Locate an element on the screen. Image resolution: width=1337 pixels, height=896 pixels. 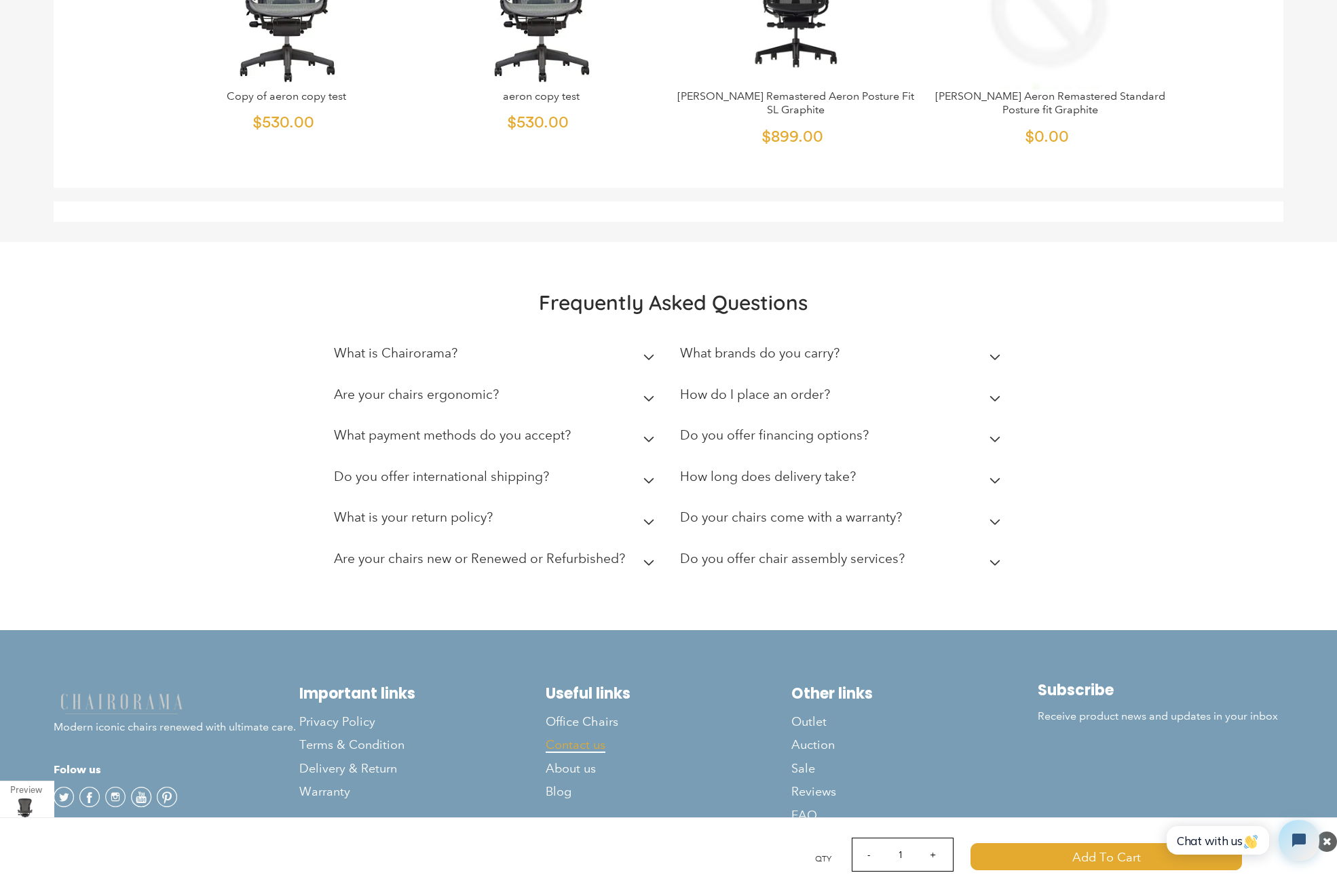
span: Sale is located at coordinates (803, 768).